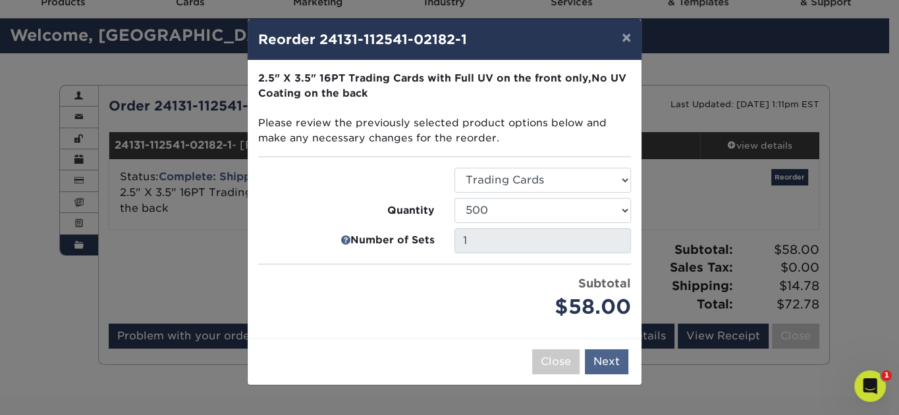 The width and height of the screenshot is (899, 415). I want to click on button: Next, so click(606, 362).